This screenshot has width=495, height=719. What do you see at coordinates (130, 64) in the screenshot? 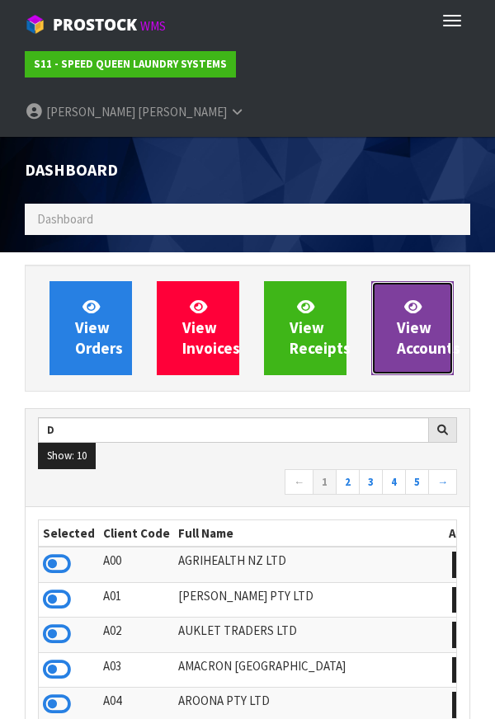
I see `strong: S11 - SPEED QUEEN LAUNDRY SYSTEMS` at bounding box center [130, 64].